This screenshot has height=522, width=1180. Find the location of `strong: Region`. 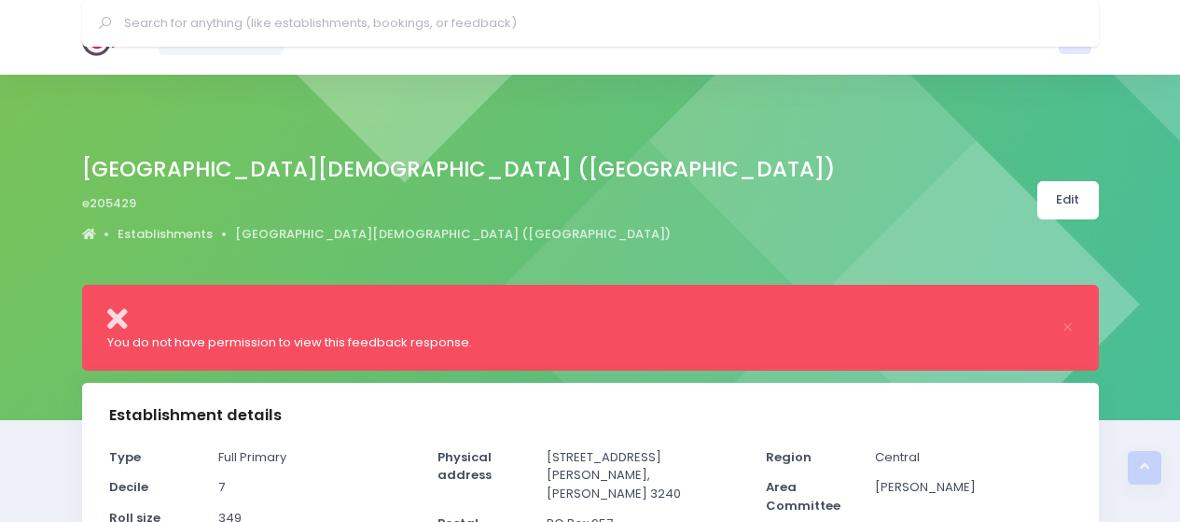

strong: Region is located at coordinates (789, 456).